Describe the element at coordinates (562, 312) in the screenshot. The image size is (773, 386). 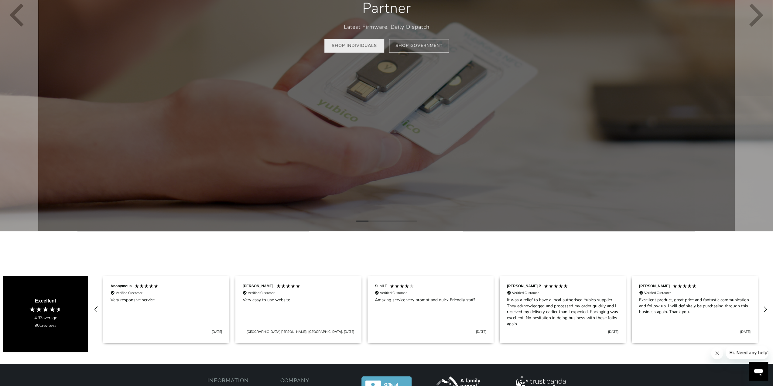
I see `div: It was a relief to have a local authorised Yubico supplier. They acknowledged and processed my or...` at that location.